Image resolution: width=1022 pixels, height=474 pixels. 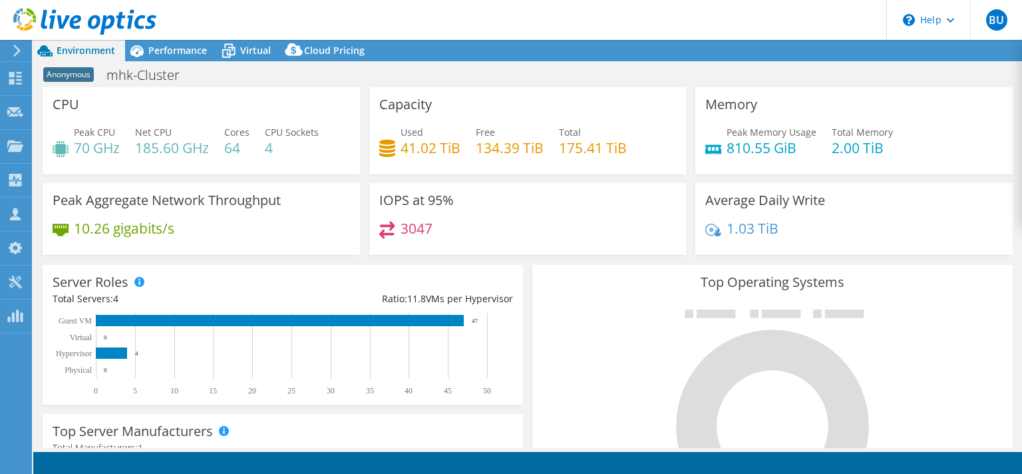 What do you see at coordinates (771, 148) in the screenshot?
I see `h4: 810.55 GiB` at bounding box center [771, 148].